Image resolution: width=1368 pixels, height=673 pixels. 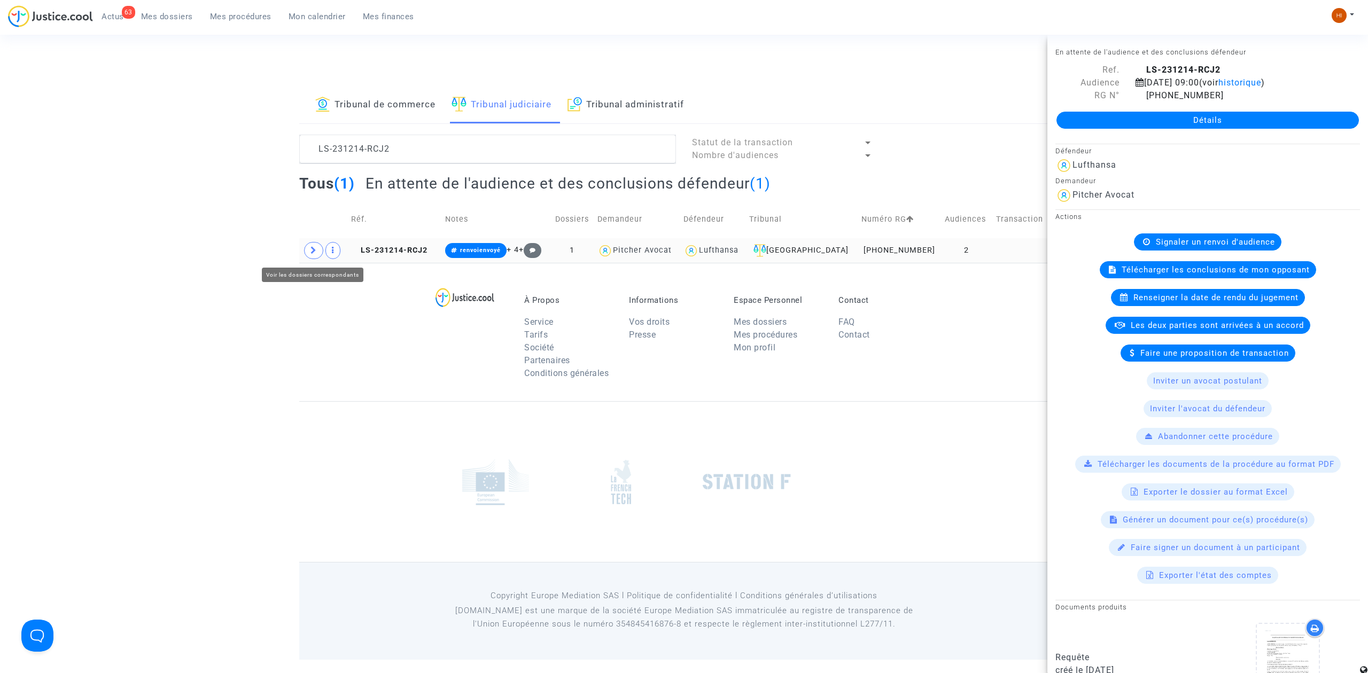 What do you see at coordinates (746, 482) in the screenshot?
I see `img: stationf.png` at bounding box center [746, 482].